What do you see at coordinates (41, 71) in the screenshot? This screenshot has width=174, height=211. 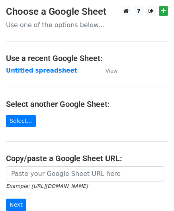 I see `strong: Untitled spreadsheet` at bounding box center [41, 71].